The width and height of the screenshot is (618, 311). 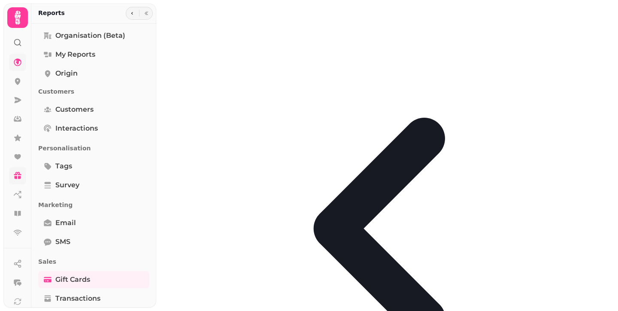 I want to click on span: Origin, so click(x=67, y=73).